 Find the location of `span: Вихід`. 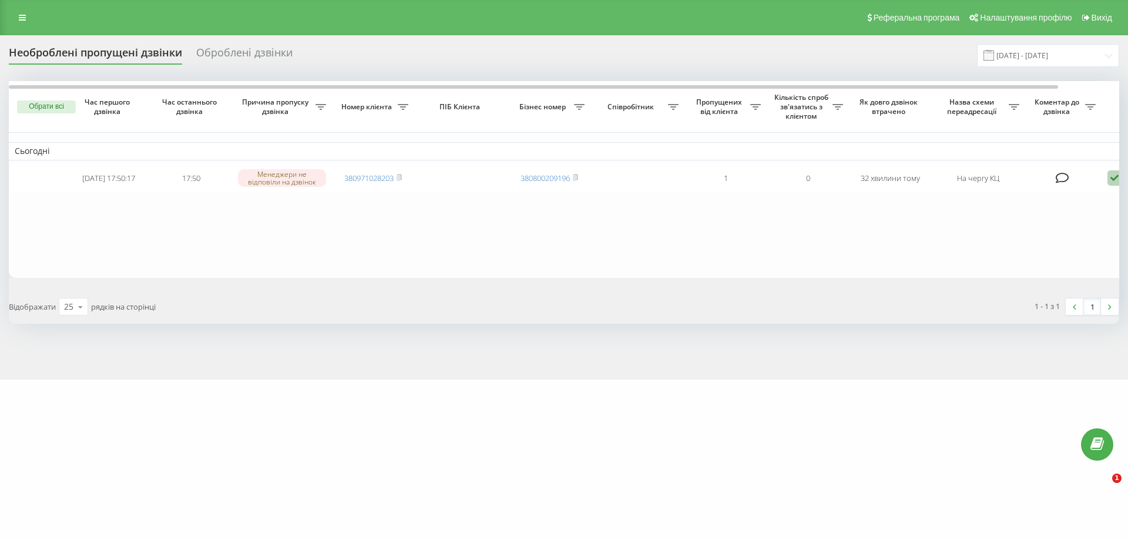

span: Вихід is located at coordinates (1102, 18).